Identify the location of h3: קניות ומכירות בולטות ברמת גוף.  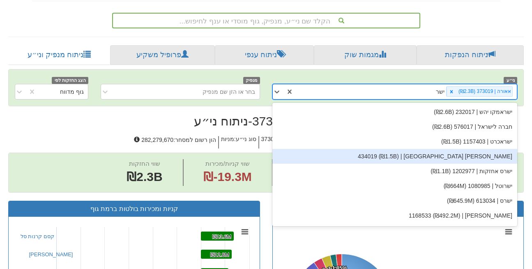
(134, 209).